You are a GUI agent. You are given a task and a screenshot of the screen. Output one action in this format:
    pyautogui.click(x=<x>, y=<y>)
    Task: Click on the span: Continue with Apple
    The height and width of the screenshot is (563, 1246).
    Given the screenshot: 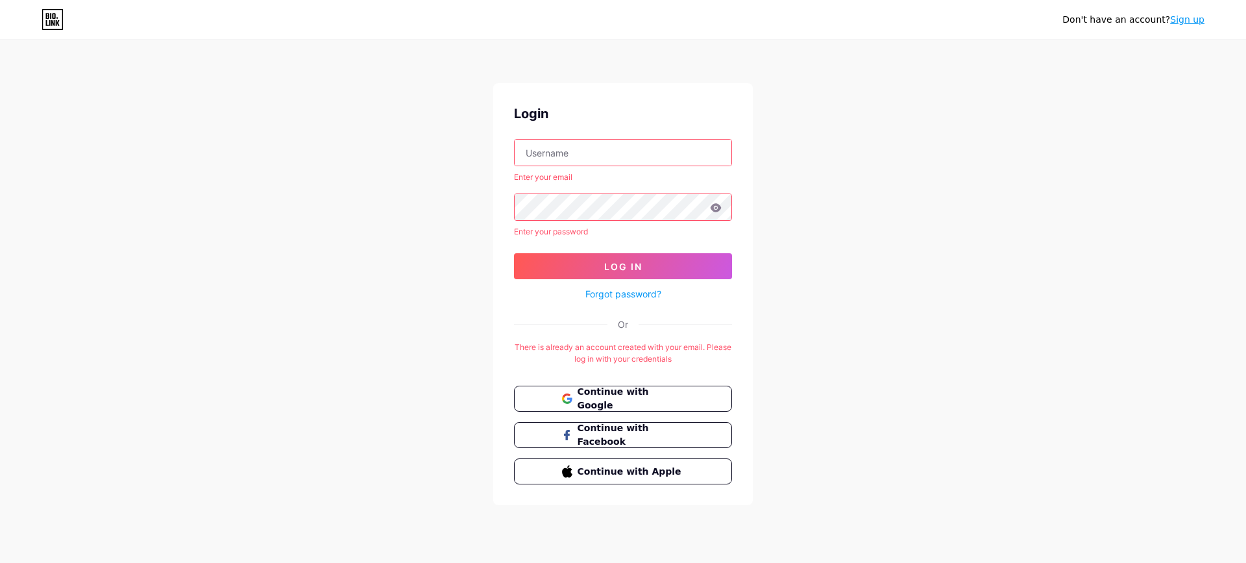 What is the action you would take?
    pyautogui.click(x=631, y=471)
    